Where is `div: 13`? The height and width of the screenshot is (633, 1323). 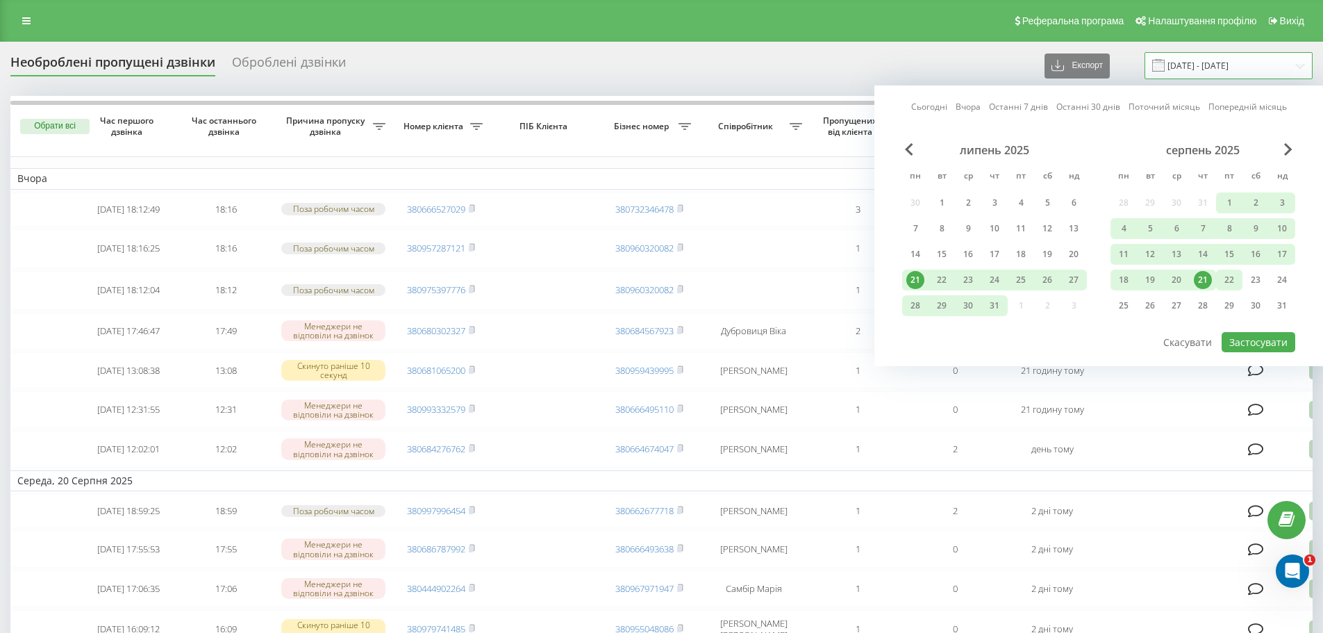 div: 13 is located at coordinates (1074, 229).